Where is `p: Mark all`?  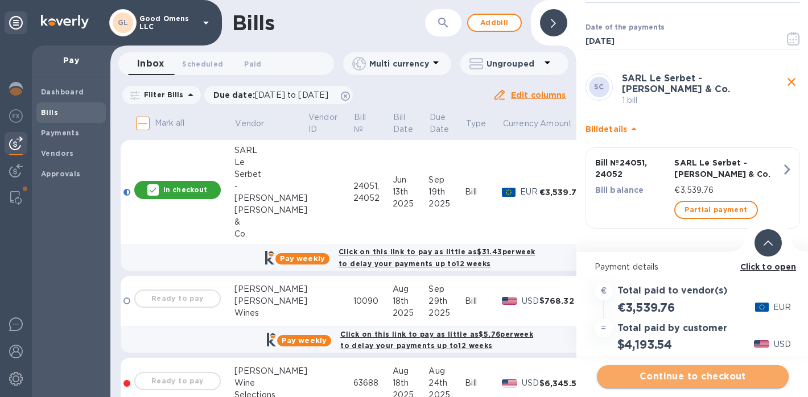 p: Mark all is located at coordinates (170, 123).